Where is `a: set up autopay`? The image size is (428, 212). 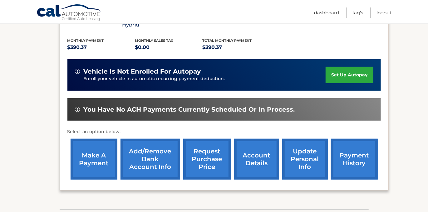 a: set up autopay is located at coordinates (349, 75).